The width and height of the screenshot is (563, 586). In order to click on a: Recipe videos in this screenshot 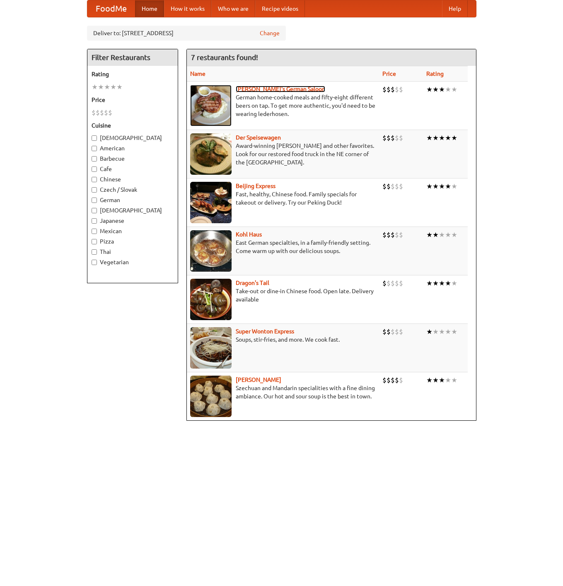, I will do `click(280, 9)`.